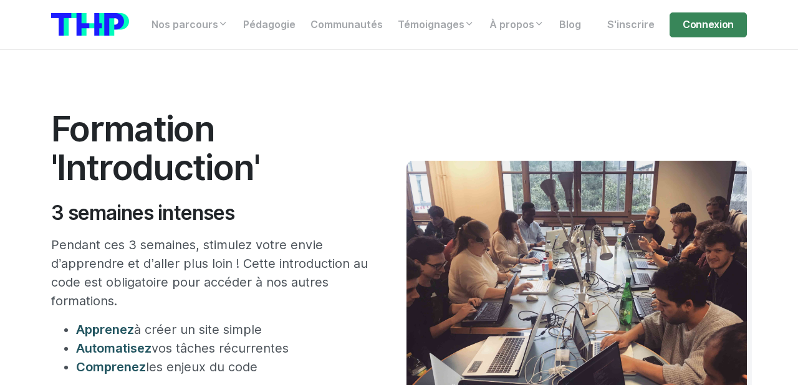  I want to click on h1: Formation 'Introduction', so click(210, 148).